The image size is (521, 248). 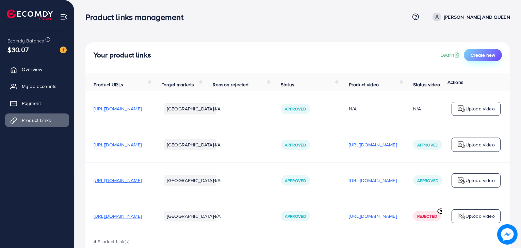 What do you see at coordinates (482, 55) in the screenshot?
I see `span: Create new` at bounding box center [482, 55].